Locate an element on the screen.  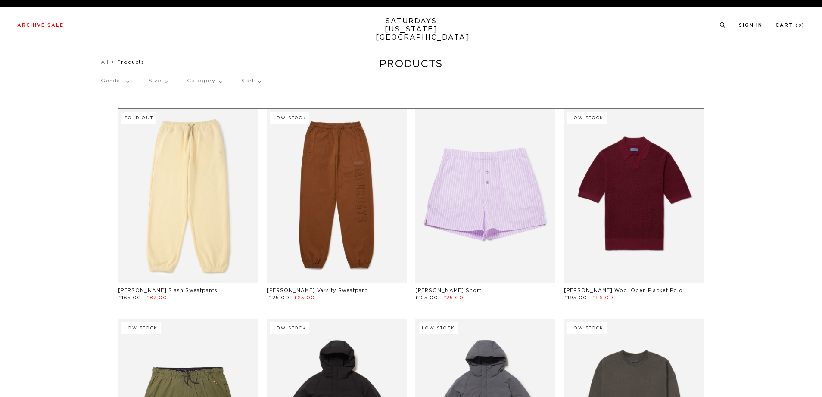
p: Gender is located at coordinates (115, 81).